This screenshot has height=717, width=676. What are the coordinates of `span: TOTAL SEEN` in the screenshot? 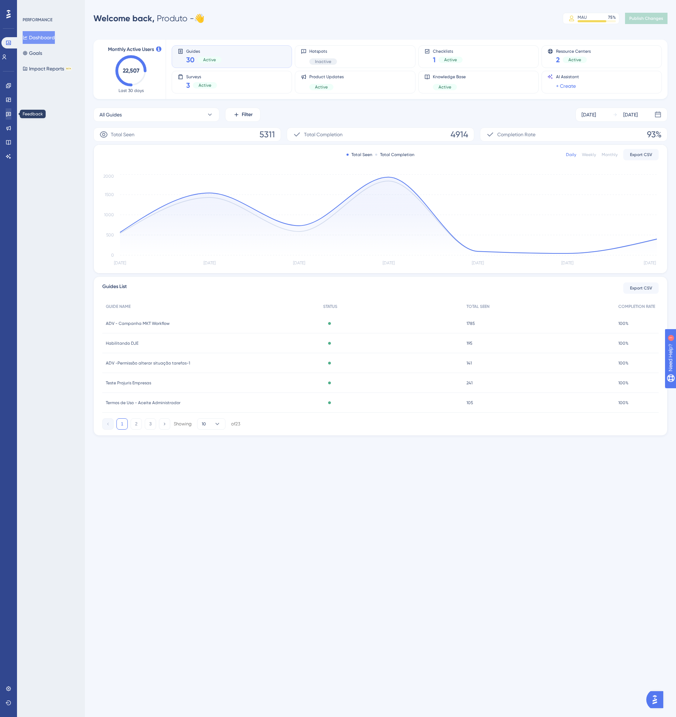 It's located at (478, 306).